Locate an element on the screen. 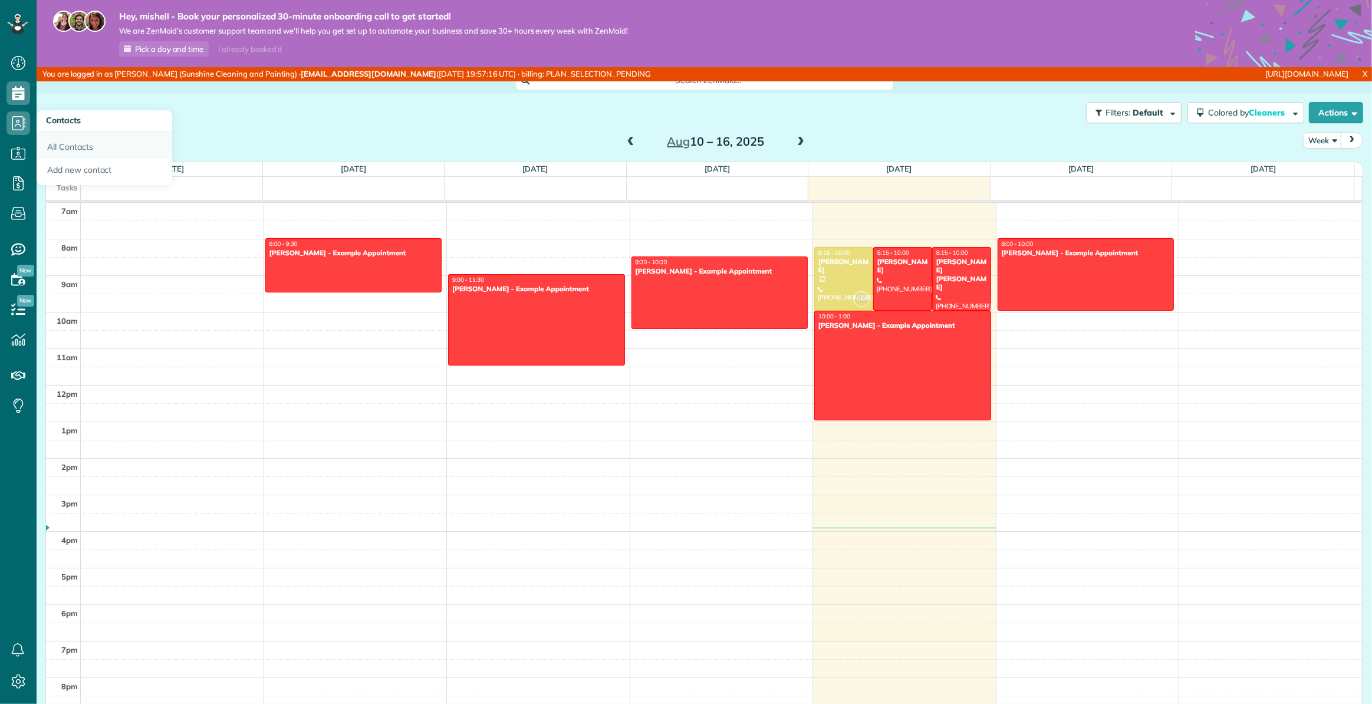 This screenshot has height=704, width=1372. span: 7am is located at coordinates (70, 211).